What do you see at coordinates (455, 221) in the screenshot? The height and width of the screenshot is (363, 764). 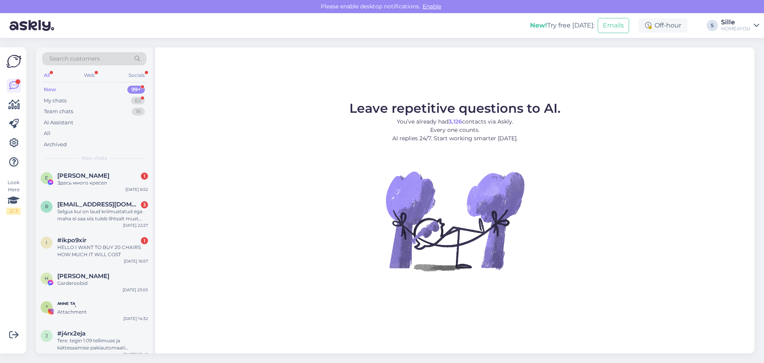 I see `img: No Chat active` at bounding box center [455, 221].